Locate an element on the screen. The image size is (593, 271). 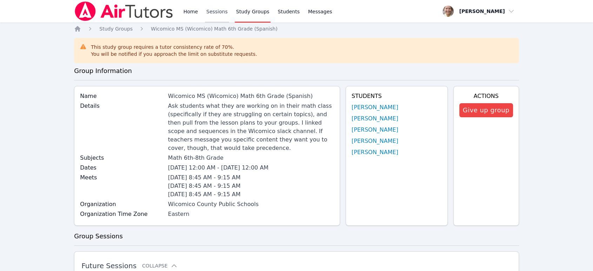
span: Future Sessions is located at coordinates (109, 266).